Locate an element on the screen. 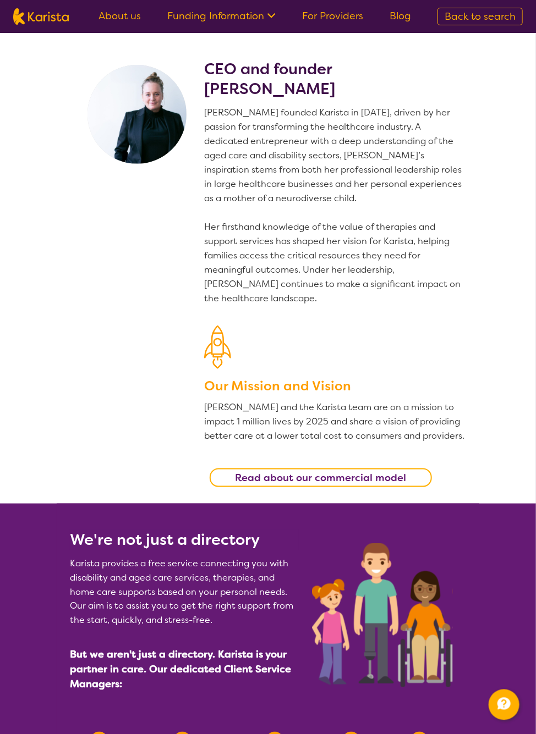 This screenshot has width=536, height=734. span: But we aren't just a directory. Karista is your partner in care. Our dedicated Client Service Man... is located at coordinates (180, 670).